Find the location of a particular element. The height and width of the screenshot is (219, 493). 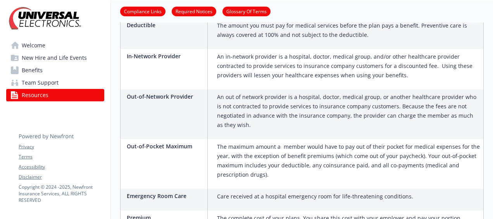

p: Copyright © 2024 - 2025 , Newfront Insurance Services, ALL RIGHTS RESERVED is located at coordinates (61, 193).